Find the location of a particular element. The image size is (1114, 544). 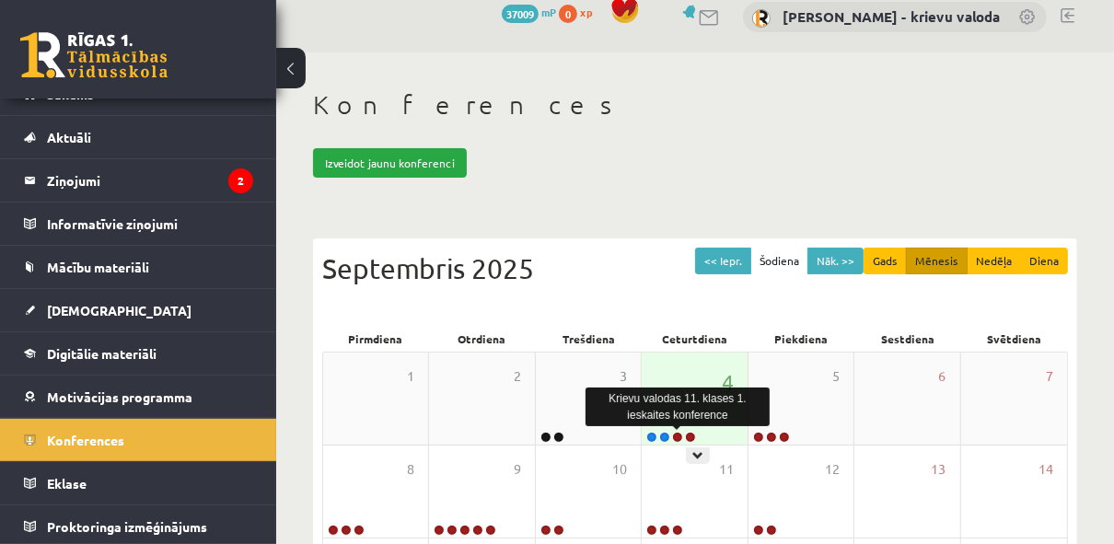

span: 13 is located at coordinates (939, 469).